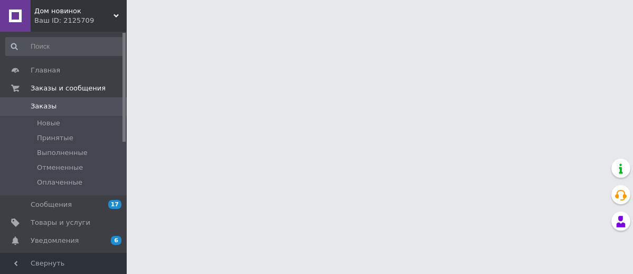 Image resolution: width=633 pixels, height=274 pixels. What do you see at coordinates (54, 240) in the screenshot?
I see `span: Уведомления` at bounding box center [54, 240].